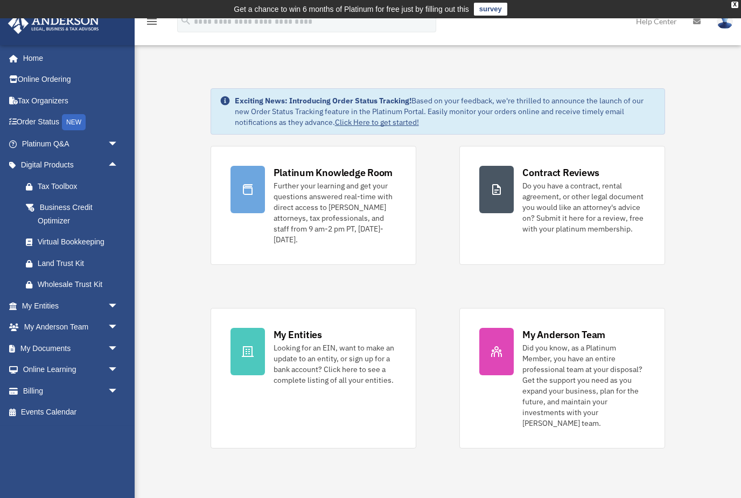 The image size is (741, 498). I want to click on div: Get a chance to win 6 months of Platinum for free just by filling out this, so click(351, 9).